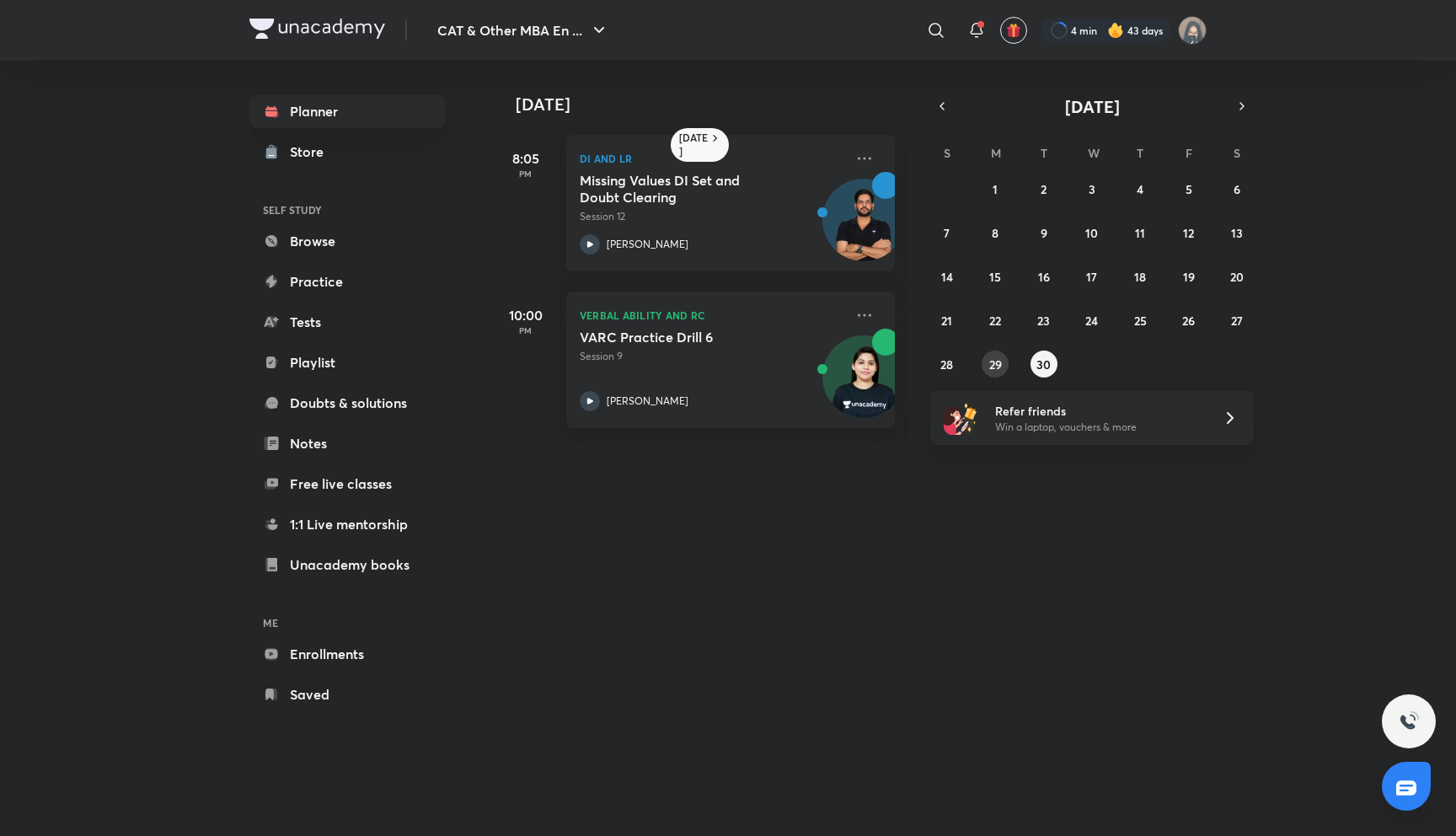  I want to click on button: September 19, 2025, so click(1189, 276).